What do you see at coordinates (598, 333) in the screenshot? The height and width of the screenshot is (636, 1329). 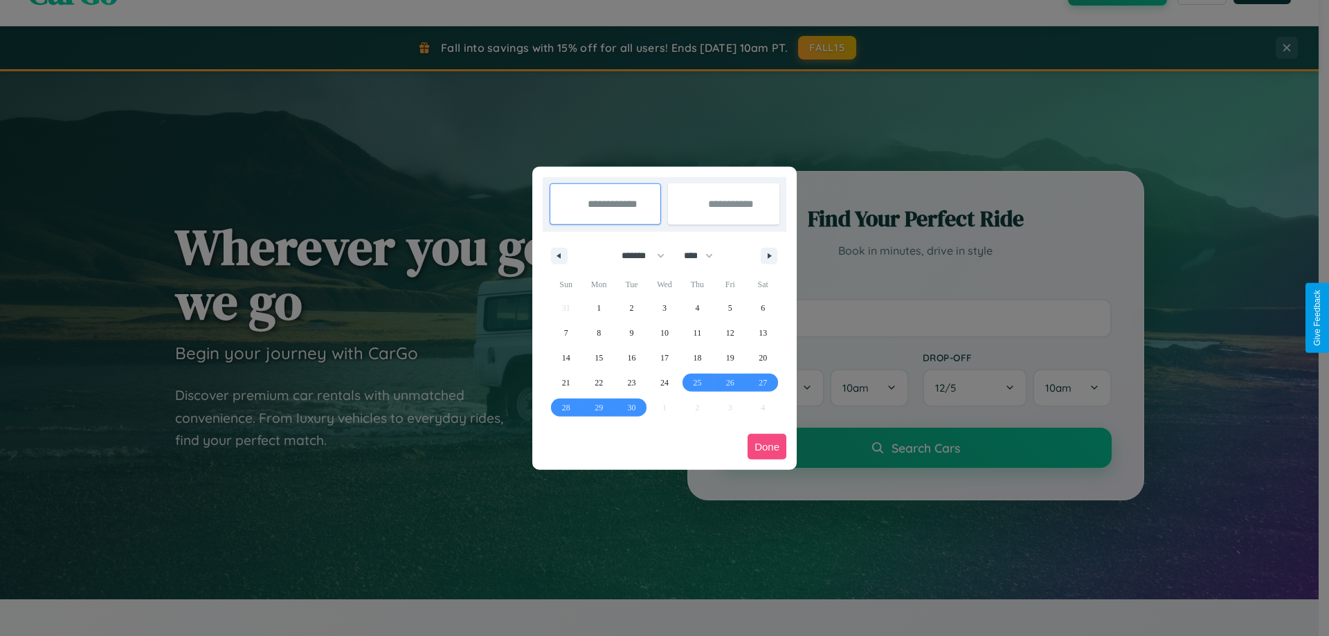 I see `button: 8` at bounding box center [598, 333].